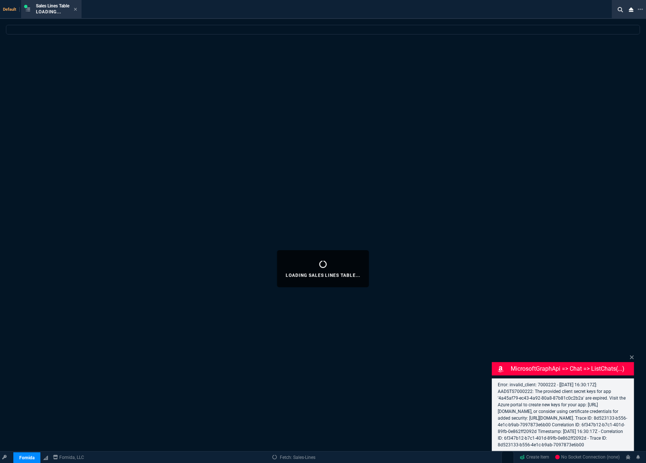 The height and width of the screenshot is (463, 646). Describe the element at coordinates (11, 9) in the screenshot. I see `span: Default` at that location.